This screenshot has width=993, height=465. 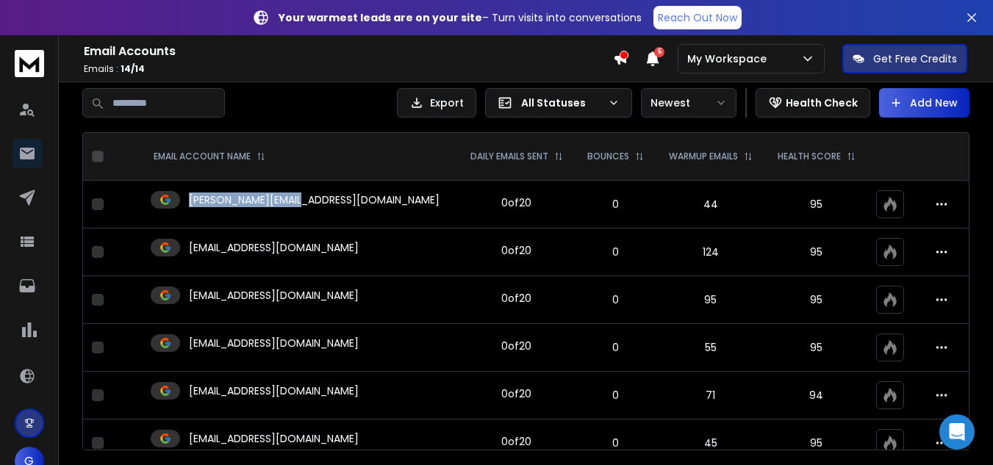 What do you see at coordinates (460, 18) in the screenshot?
I see `p: – Turn visits into conversations` at bounding box center [460, 18].